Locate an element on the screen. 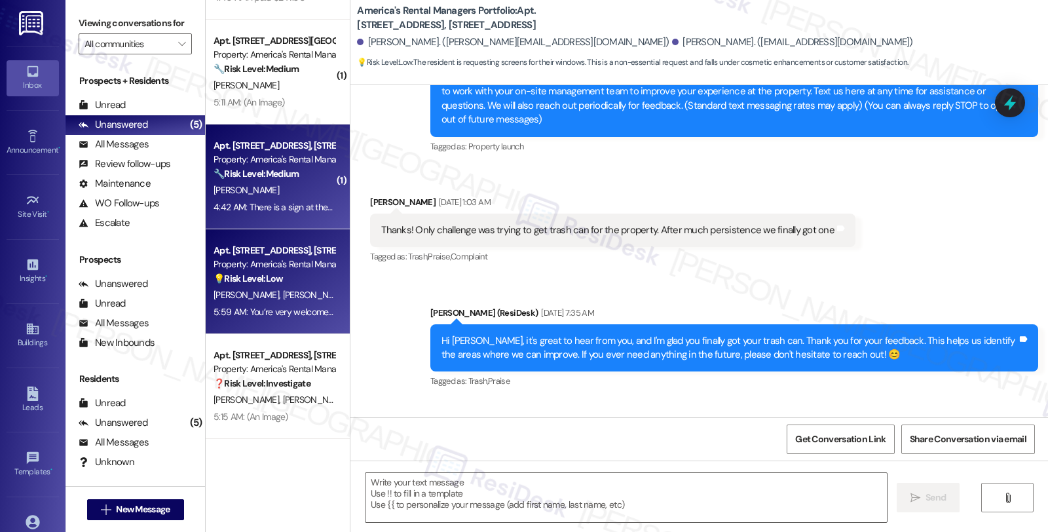 This screenshot has width=1048, height=532. div: Unknown is located at coordinates (106, 462).